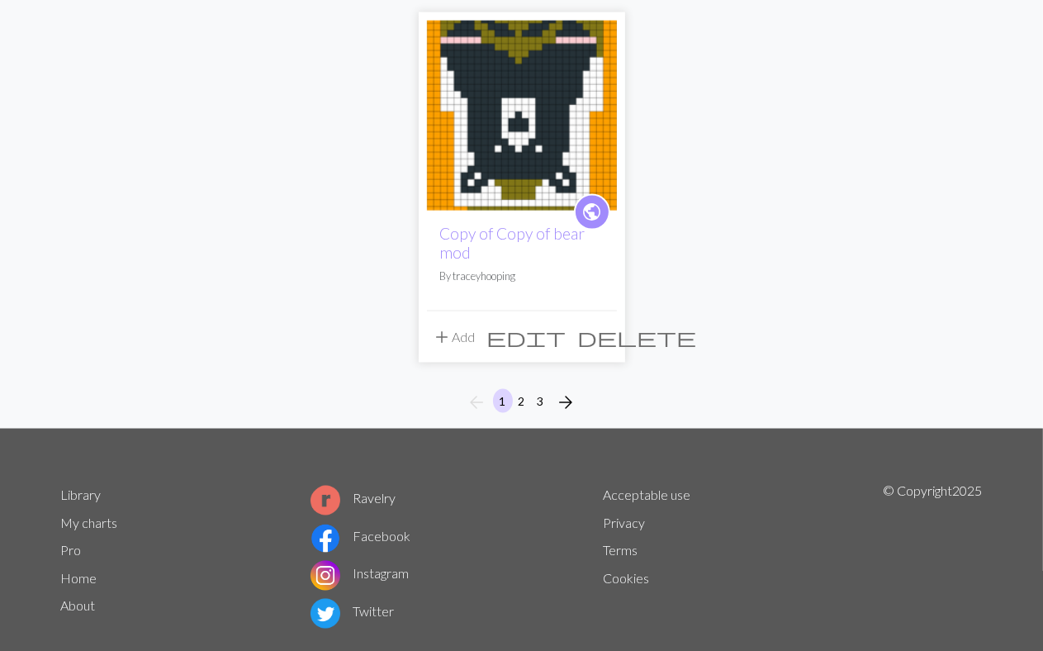 The width and height of the screenshot is (1043, 651). Describe the element at coordinates (81, 495) in the screenshot. I see `a: Library` at that location.